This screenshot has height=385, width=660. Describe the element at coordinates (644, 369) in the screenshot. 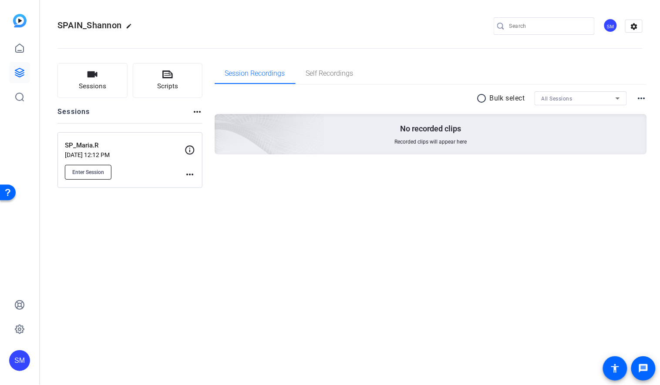

I see `mat-icon: message` at that location.